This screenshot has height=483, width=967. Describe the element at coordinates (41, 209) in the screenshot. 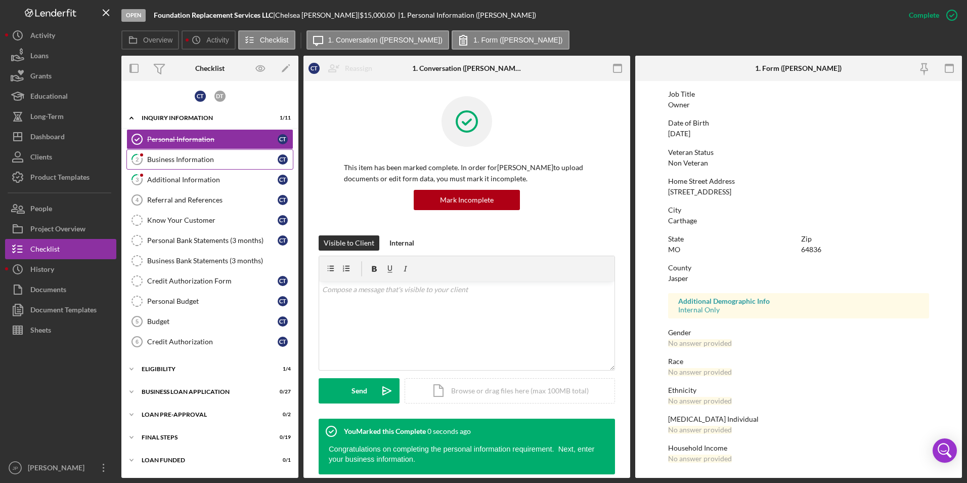

I see `div: People` at that location.